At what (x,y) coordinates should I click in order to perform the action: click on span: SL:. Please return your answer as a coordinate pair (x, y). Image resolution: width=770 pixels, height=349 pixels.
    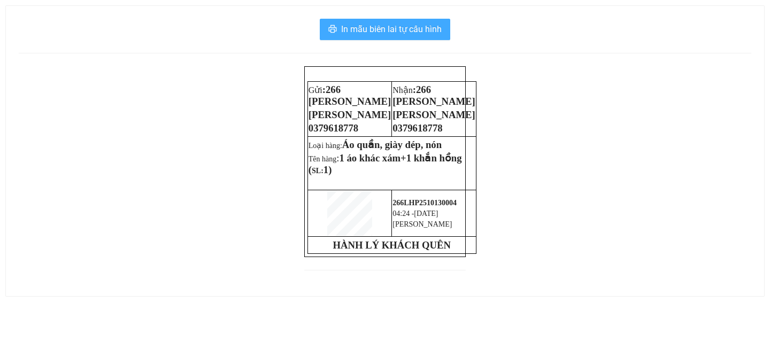
    Looking at the image, I should click on (318, 171).